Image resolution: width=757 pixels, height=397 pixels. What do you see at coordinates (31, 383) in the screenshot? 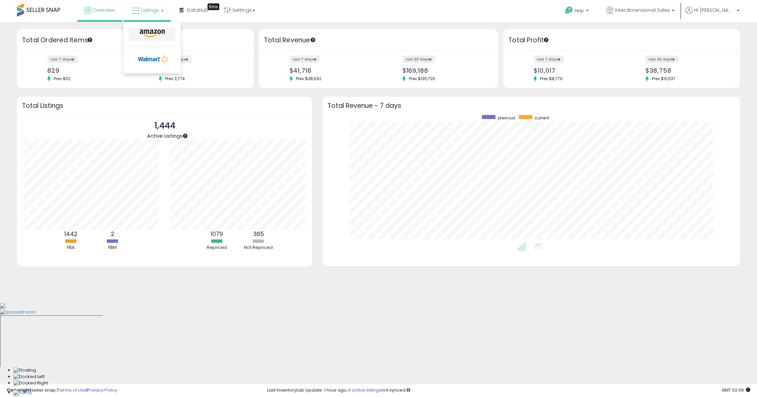
I see `img: Docked Right` at bounding box center [31, 383].